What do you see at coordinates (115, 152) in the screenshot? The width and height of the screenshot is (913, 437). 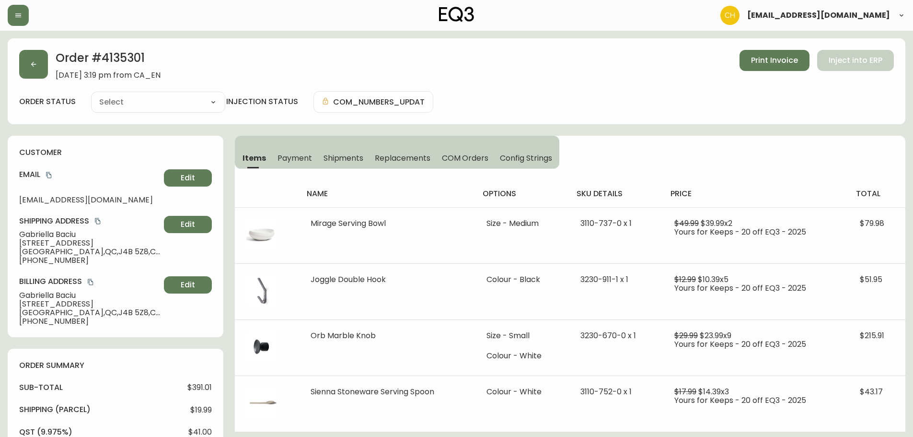 I see `h4: customer` at bounding box center [115, 152].